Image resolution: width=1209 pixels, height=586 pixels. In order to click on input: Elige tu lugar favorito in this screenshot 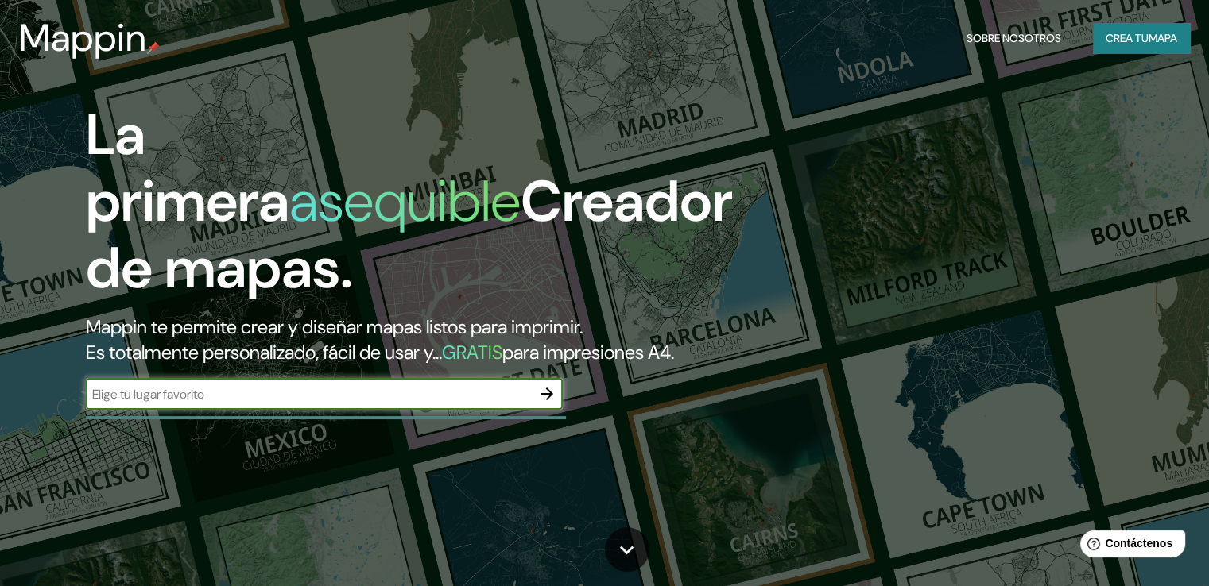, I will do `click(308, 394)`.